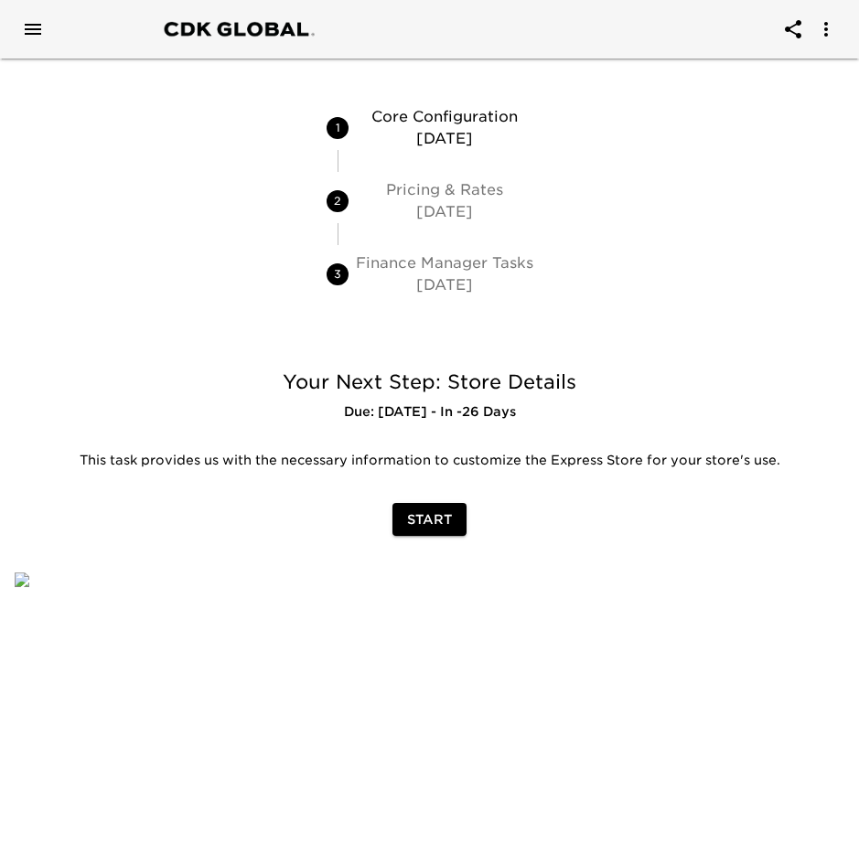  Describe the element at coordinates (429, 519) in the screenshot. I see `span: Start` at that location.